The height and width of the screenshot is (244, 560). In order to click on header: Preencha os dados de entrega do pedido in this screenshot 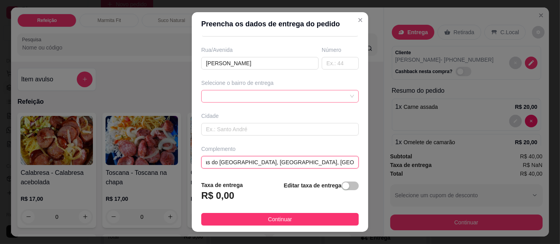, I will do `click(280, 24)`.